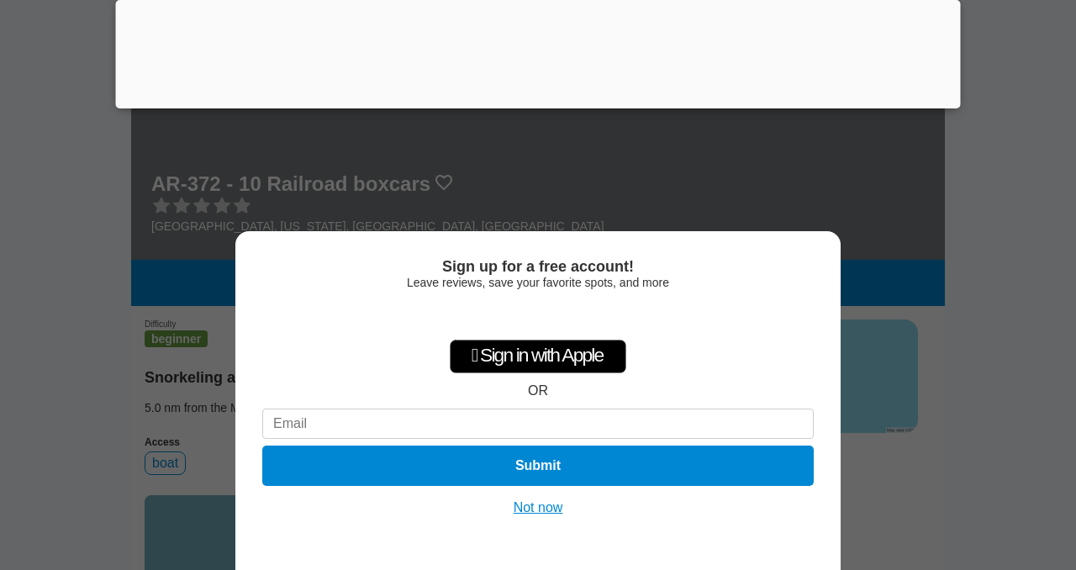 The height and width of the screenshot is (570, 1076). I want to click on div: OR, so click(538, 391).